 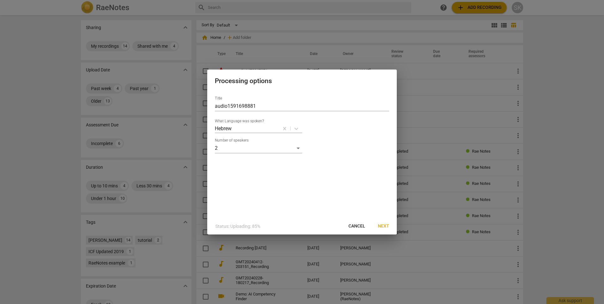 I want to click on p: Hebrew, so click(x=223, y=128).